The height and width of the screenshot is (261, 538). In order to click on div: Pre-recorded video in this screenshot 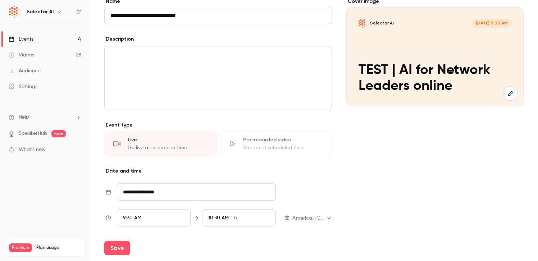, I will do `click(283, 140)`.